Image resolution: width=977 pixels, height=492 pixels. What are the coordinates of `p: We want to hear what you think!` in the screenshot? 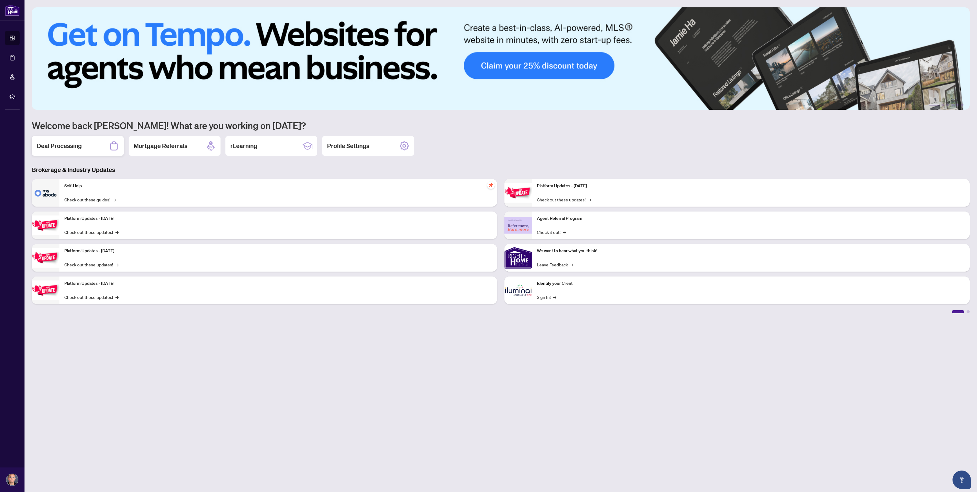 It's located at (751, 251).